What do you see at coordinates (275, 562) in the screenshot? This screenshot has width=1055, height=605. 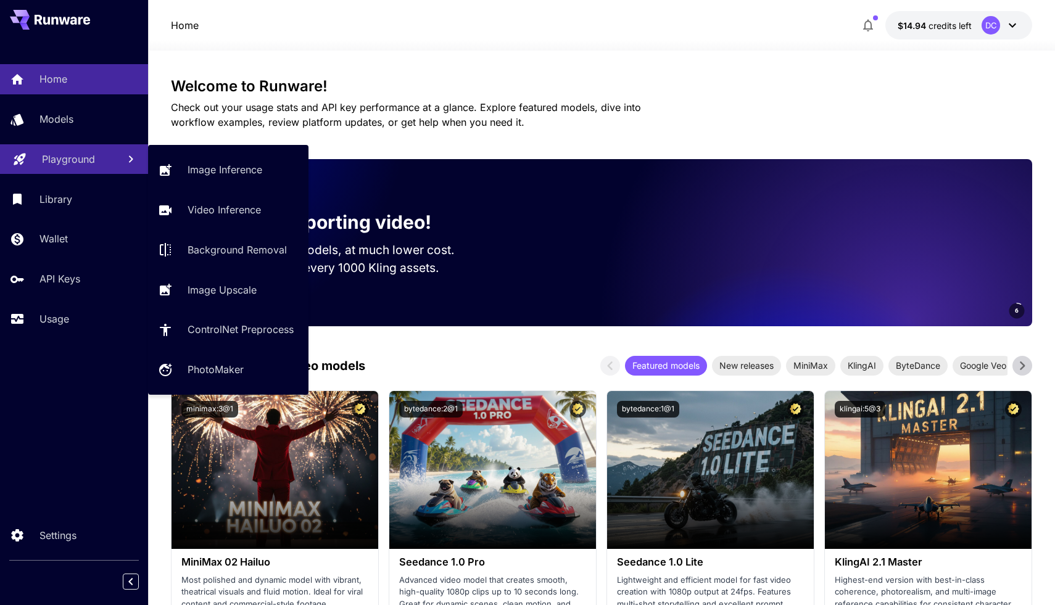 I see `h3: MiniMax 02 Hailuo` at bounding box center [275, 562].